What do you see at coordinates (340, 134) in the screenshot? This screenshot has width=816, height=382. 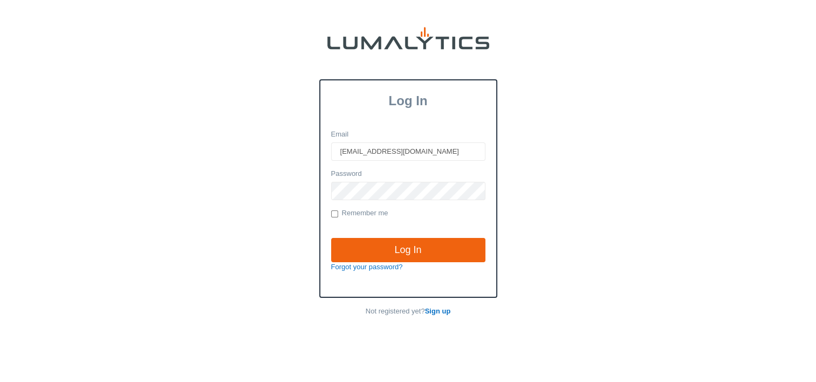 I see `label: Email` at bounding box center [340, 134].